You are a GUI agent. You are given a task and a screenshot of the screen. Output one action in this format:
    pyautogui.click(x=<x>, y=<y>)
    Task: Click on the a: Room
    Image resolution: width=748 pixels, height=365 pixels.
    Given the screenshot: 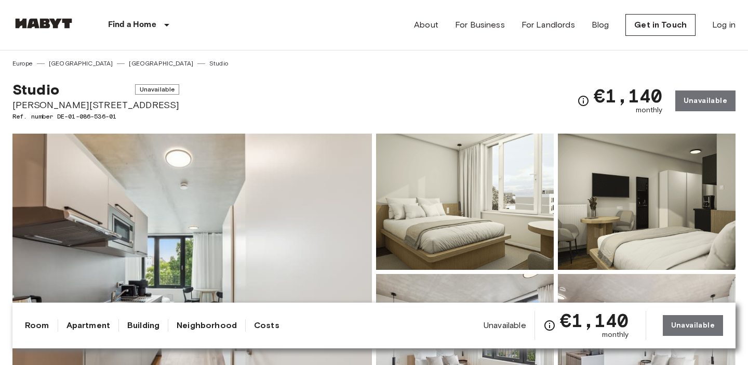 What is the action you would take?
    pyautogui.click(x=37, y=325)
    